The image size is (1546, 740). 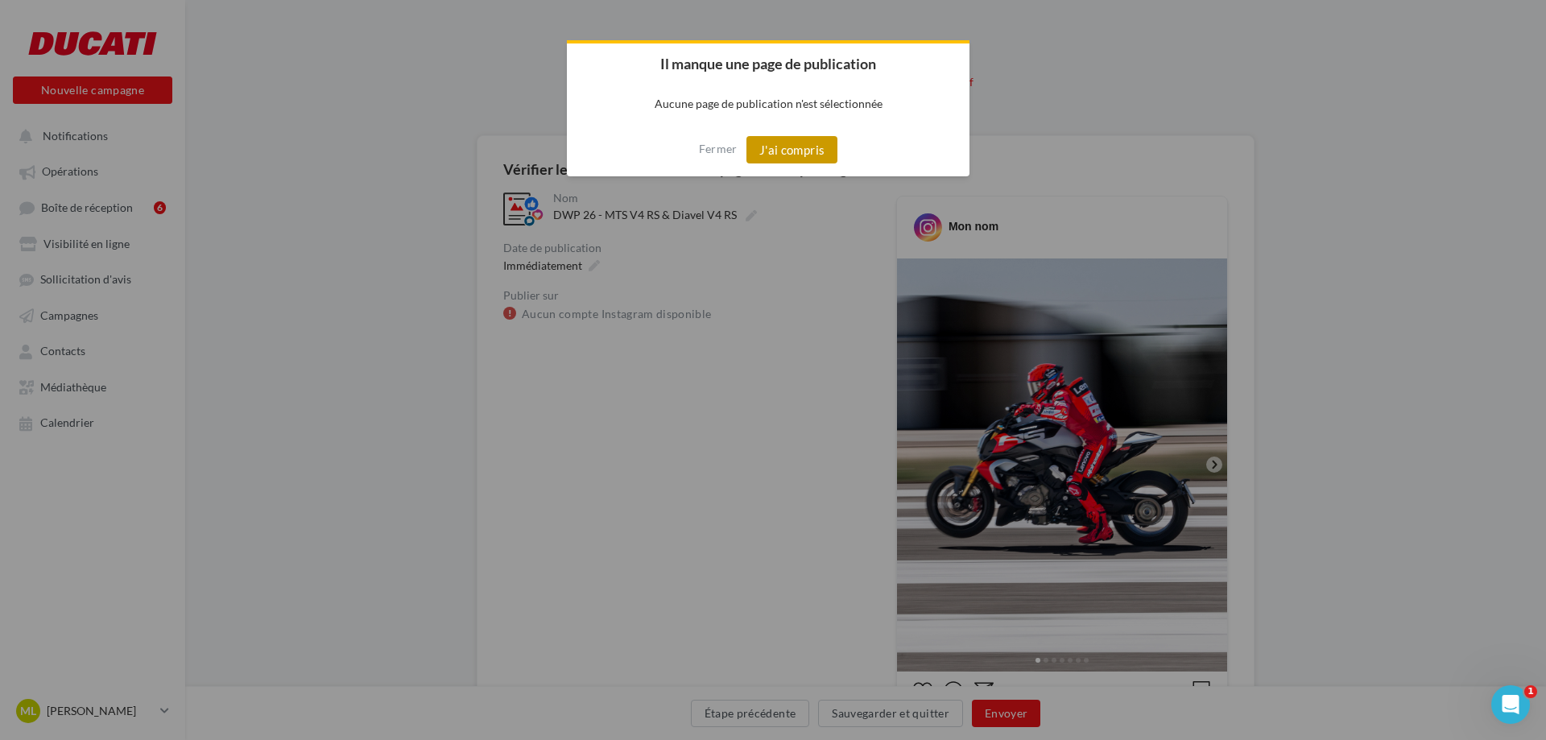 What do you see at coordinates (1531, 692) in the screenshot?
I see `span: 1` at bounding box center [1531, 692].